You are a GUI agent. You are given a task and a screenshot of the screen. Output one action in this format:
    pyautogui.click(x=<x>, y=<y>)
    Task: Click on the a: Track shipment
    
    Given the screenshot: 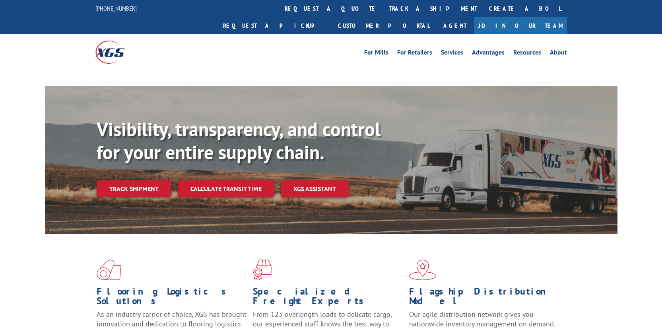 What is the action you would take?
    pyautogui.click(x=134, y=188)
    